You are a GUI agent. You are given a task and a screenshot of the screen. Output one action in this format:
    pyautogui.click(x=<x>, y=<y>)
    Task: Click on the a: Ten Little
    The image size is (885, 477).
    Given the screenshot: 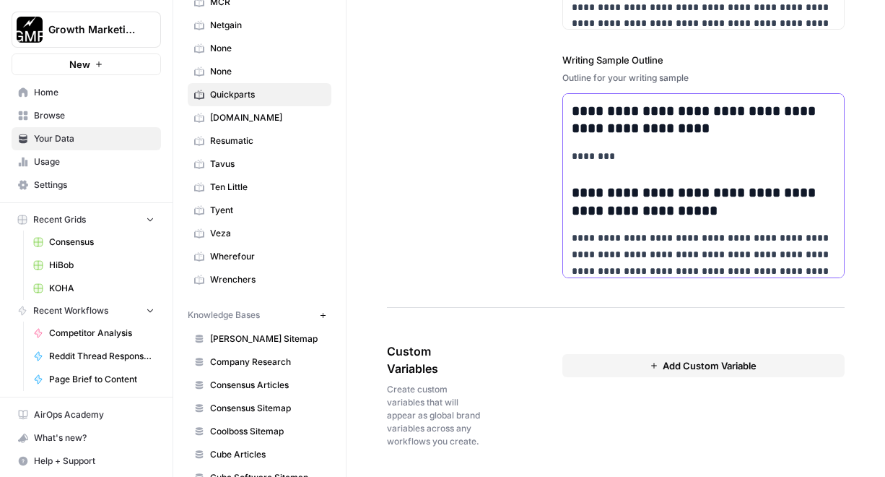 What is the action you would take?
    pyautogui.click(x=259, y=187)
    